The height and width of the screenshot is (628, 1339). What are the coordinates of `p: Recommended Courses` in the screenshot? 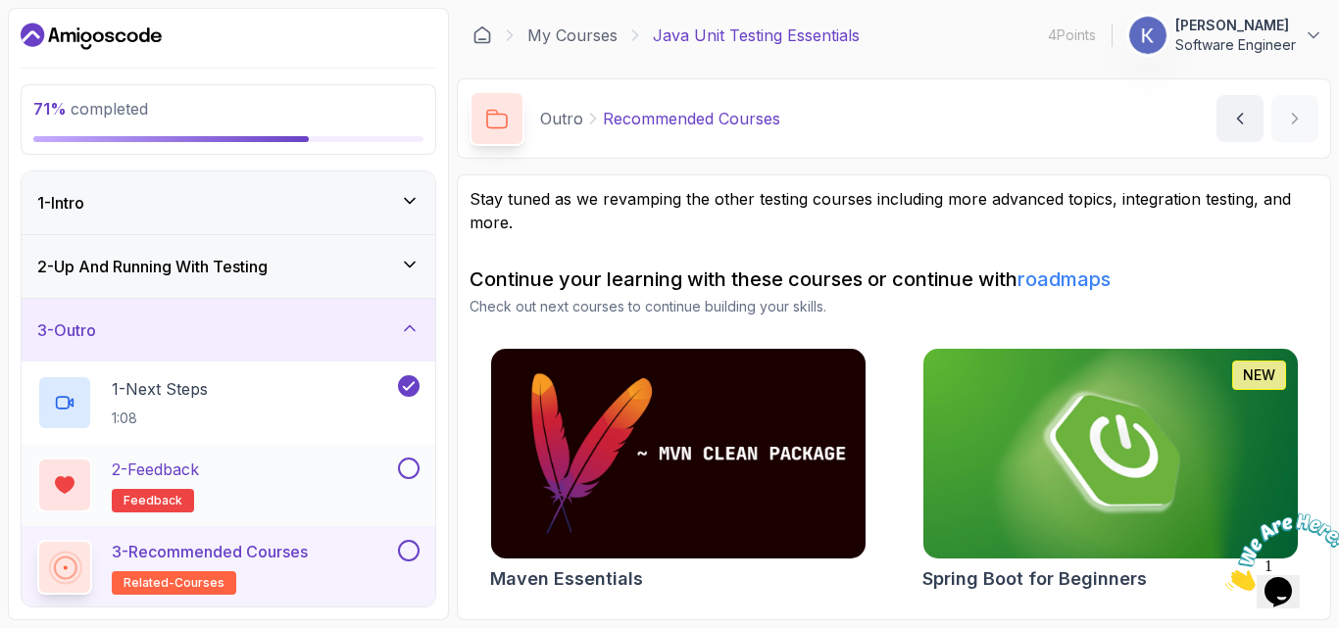 It's located at (691, 119).